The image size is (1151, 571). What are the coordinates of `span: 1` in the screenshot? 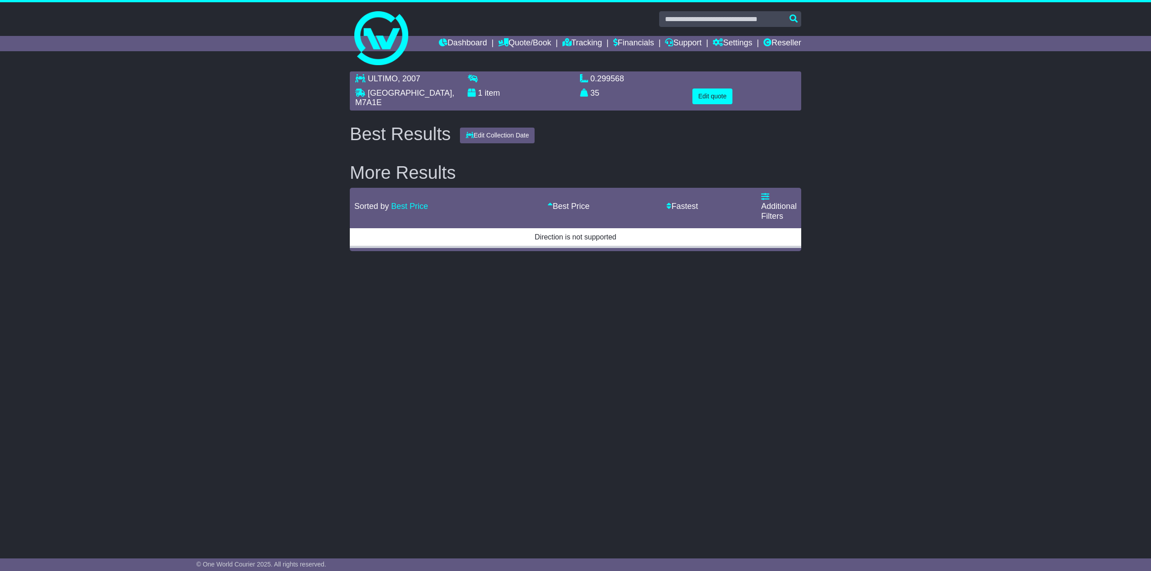 It's located at (480, 93).